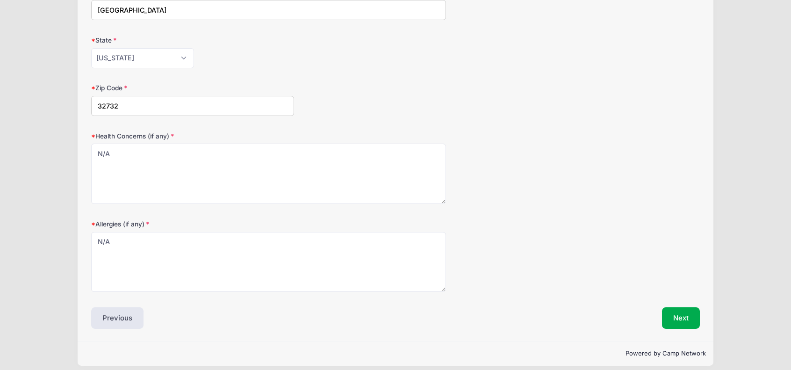 The height and width of the screenshot is (370, 791). What do you see at coordinates (396, 354) in the screenshot?
I see `p: Powered by Camp Network` at bounding box center [396, 354].